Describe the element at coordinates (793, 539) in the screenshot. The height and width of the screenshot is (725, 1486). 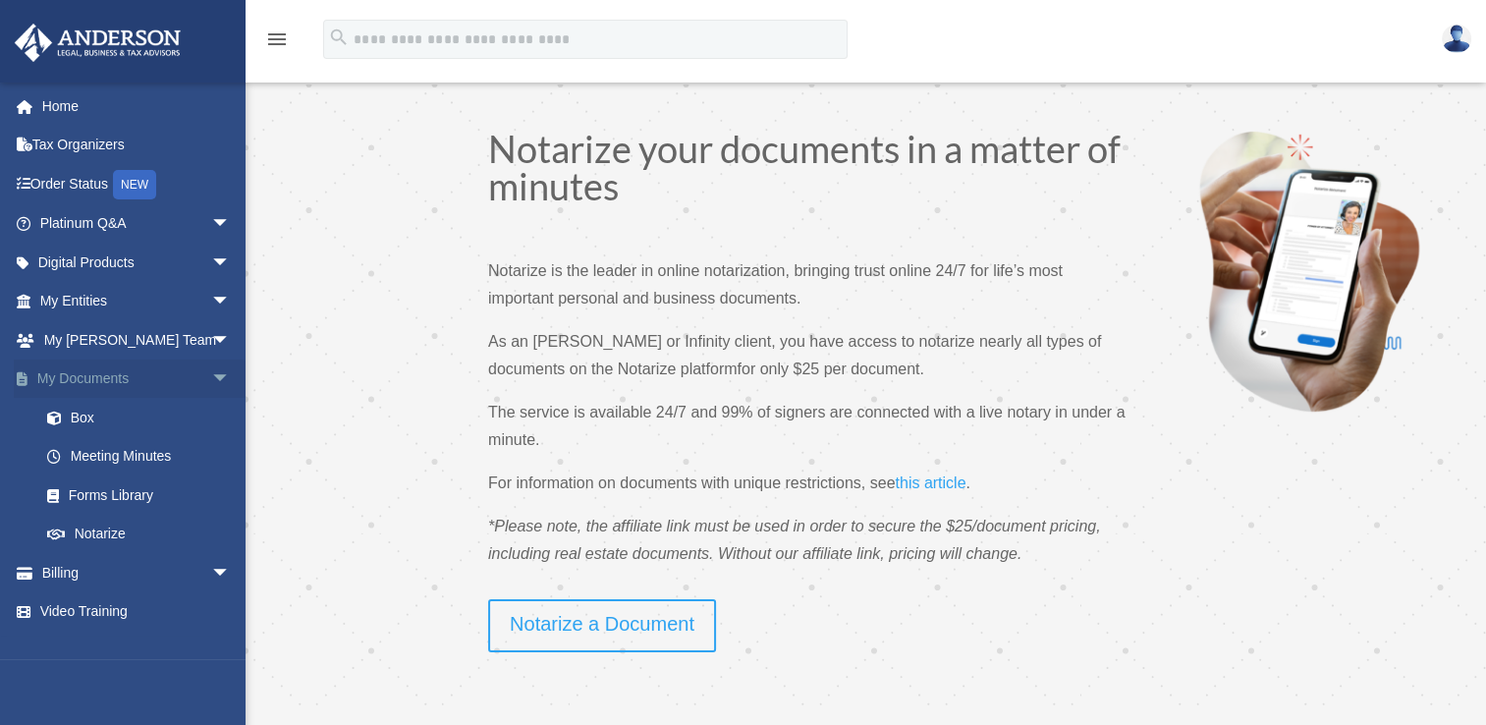
I see `span: *Please note, the affiliate link must be used in order to secure the $25/document pricing, includ...` at that location.